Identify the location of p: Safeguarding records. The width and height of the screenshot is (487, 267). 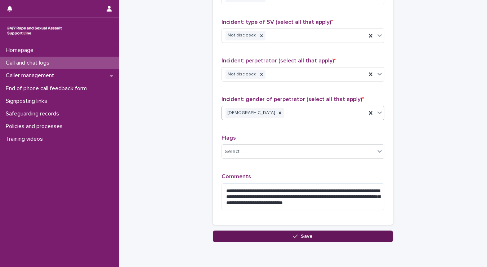
(34, 114).